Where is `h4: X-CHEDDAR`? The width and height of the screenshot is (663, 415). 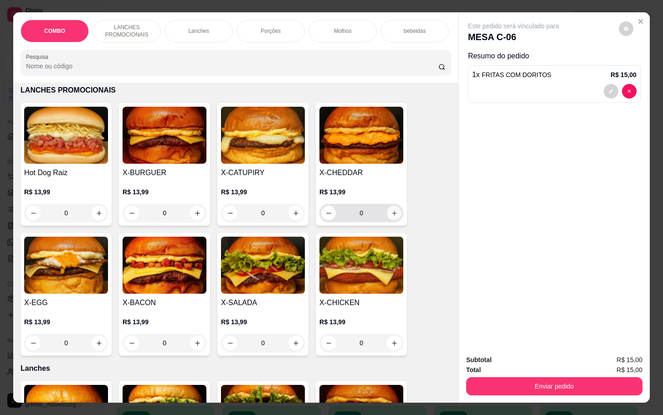 h4: X-CHEDDAR is located at coordinates (361, 173).